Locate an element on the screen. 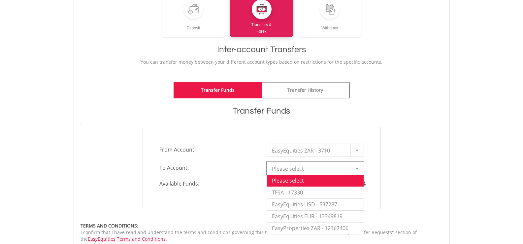 This screenshot has width=523, height=244. span: From Account: is located at coordinates (208, 150).